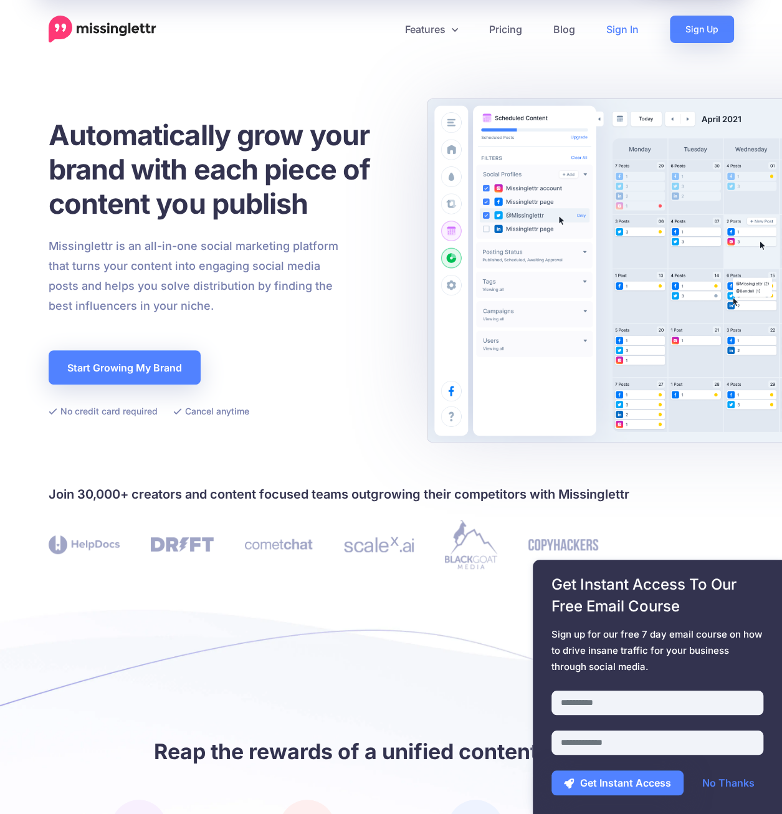 The width and height of the screenshot is (782, 814). What do you see at coordinates (103, 411) in the screenshot?
I see `li: No credit card required` at bounding box center [103, 411].